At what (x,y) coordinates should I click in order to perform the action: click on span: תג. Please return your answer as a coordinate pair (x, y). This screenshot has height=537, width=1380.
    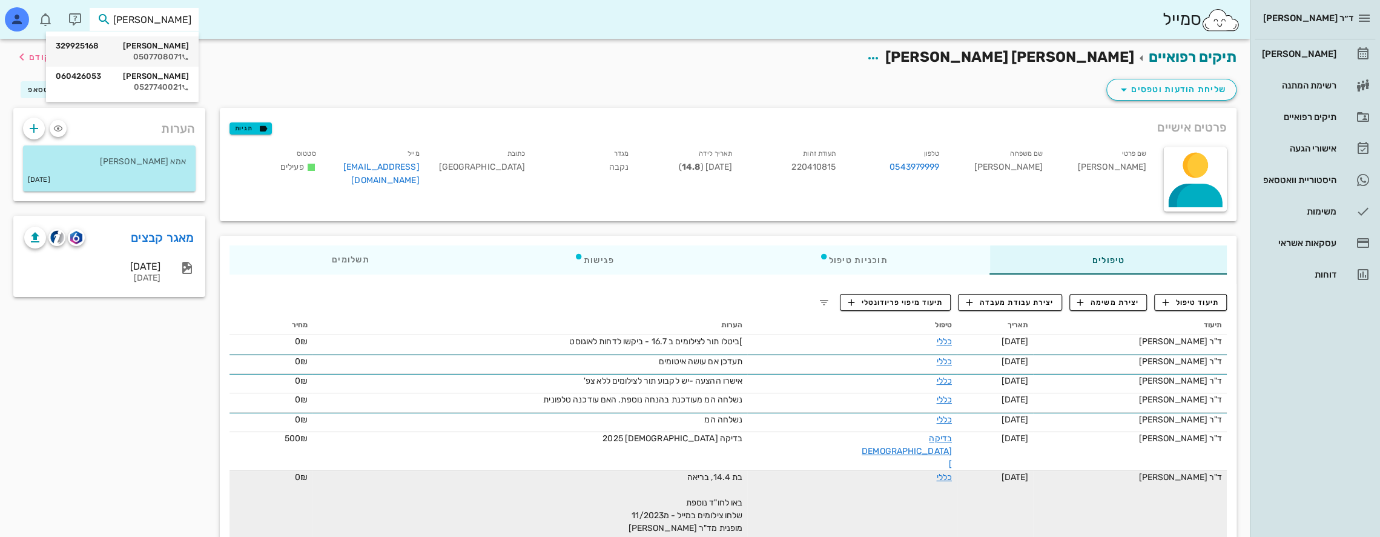
    Looking at the image, I should click on (39, 13).